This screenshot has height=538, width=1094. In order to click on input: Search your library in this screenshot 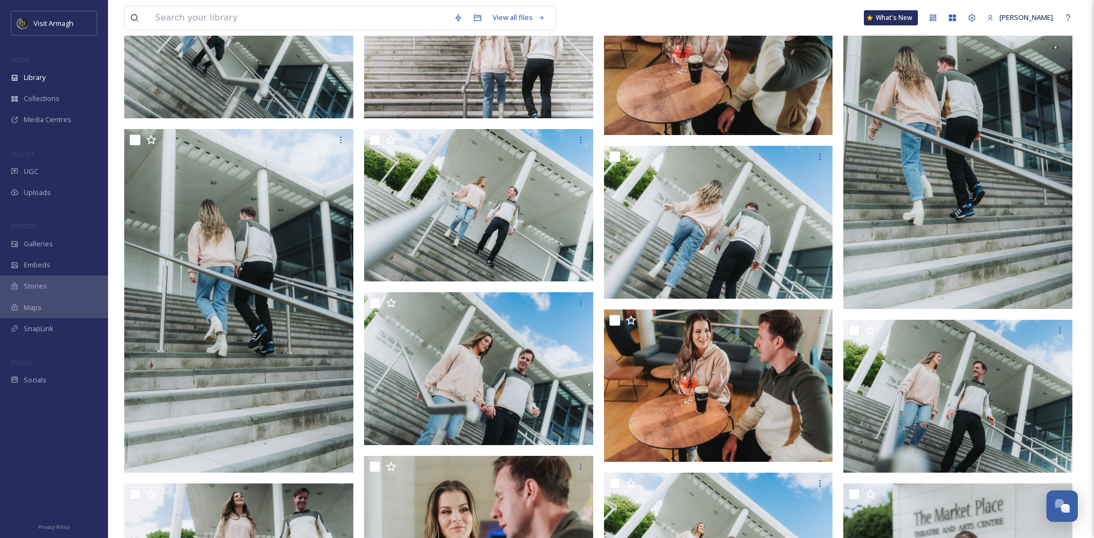, I will do `click(299, 18)`.